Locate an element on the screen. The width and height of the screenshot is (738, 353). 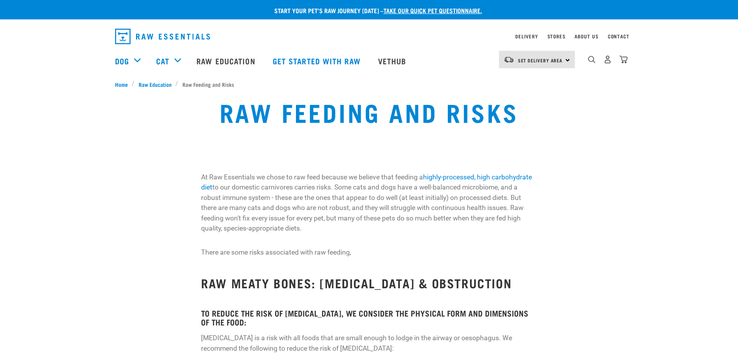
a: Get started with Raw is located at coordinates (318, 61).